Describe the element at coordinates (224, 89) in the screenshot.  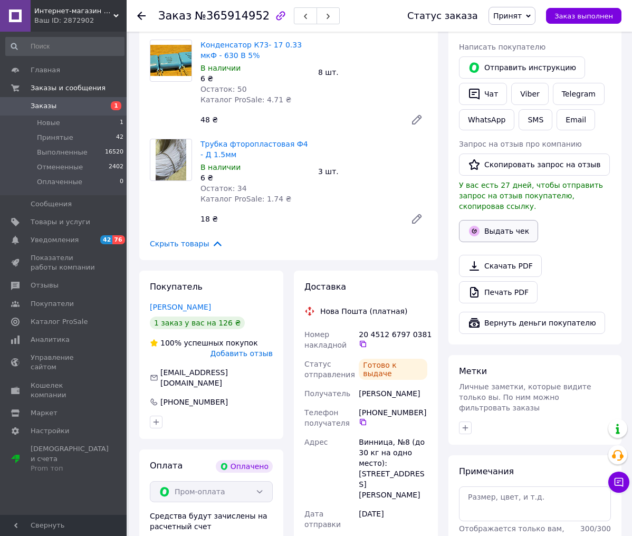
I see `span: Остаток: 50` at that location.